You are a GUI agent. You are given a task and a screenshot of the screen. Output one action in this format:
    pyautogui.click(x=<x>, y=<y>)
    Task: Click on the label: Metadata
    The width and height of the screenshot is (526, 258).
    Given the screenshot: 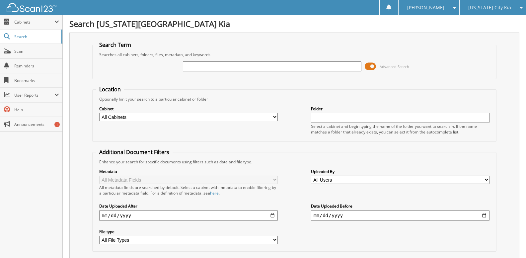 What is the action you would take?
    pyautogui.click(x=189, y=171)
    